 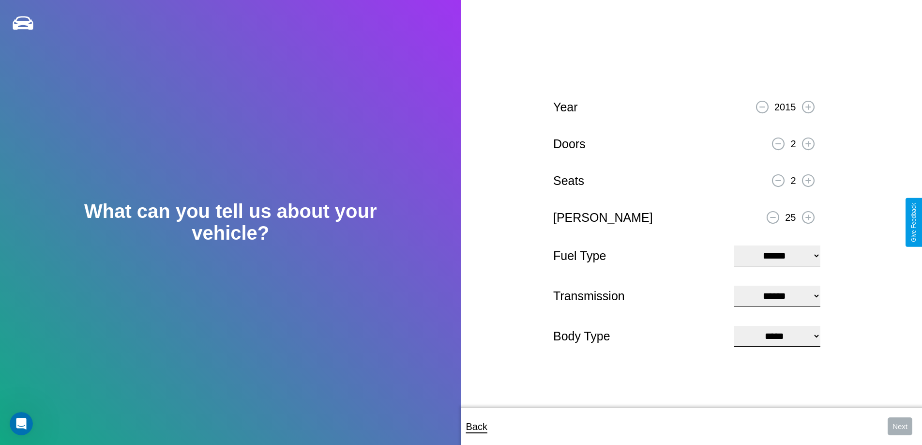 What do you see at coordinates (639, 296) in the screenshot?
I see `p: Transmission` at bounding box center [639, 296].